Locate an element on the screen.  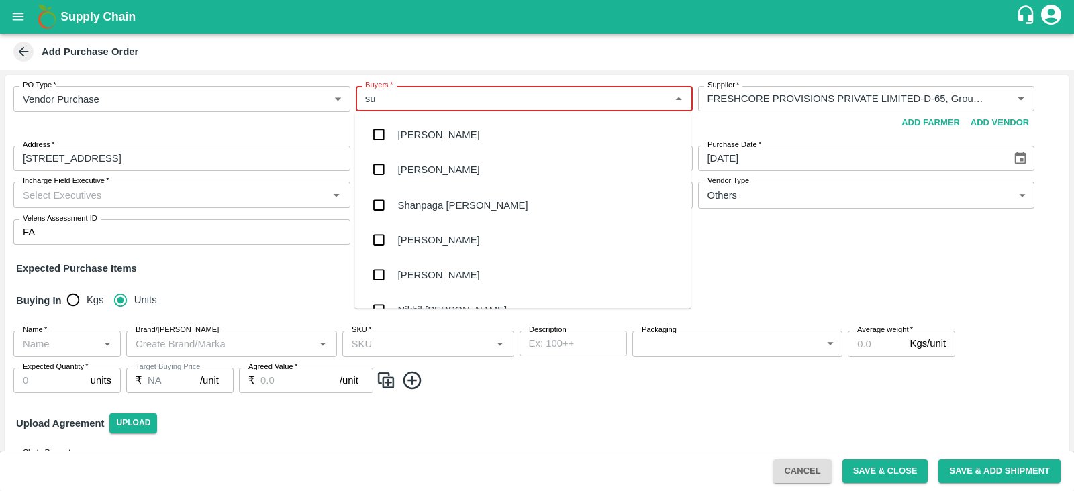
label: Packaging is located at coordinates (659, 330).